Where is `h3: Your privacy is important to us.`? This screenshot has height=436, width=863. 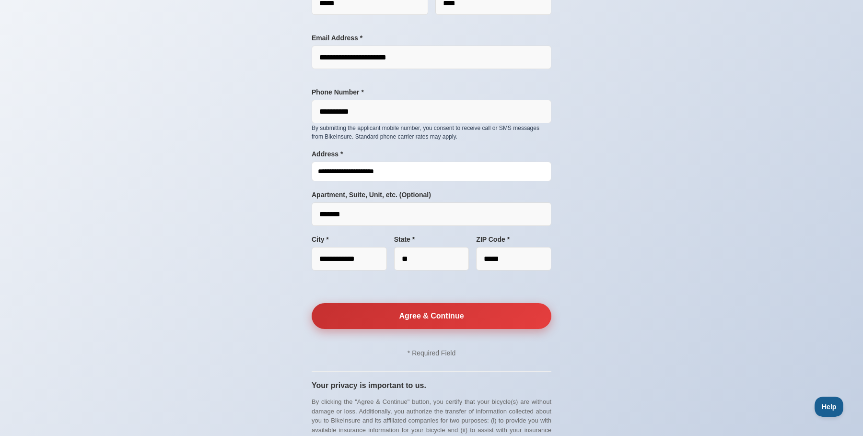 h3: Your privacy is important to us. is located at coordinates (432, 386).